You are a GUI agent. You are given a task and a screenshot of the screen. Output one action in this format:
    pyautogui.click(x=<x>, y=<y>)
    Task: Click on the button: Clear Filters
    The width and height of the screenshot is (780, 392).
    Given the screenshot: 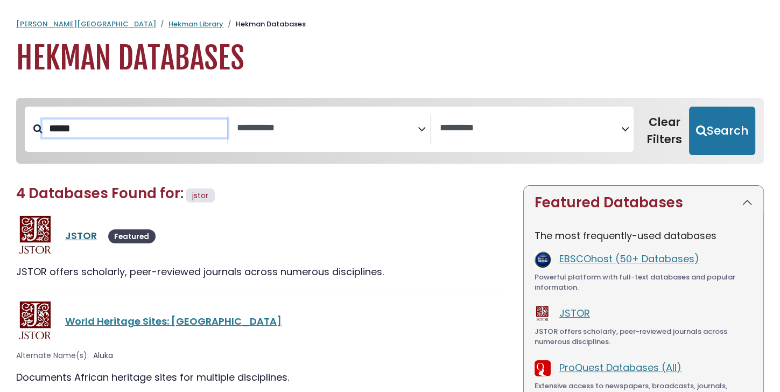 What is the action you would take?
    pyautogui.click(x=664, y=131)
    